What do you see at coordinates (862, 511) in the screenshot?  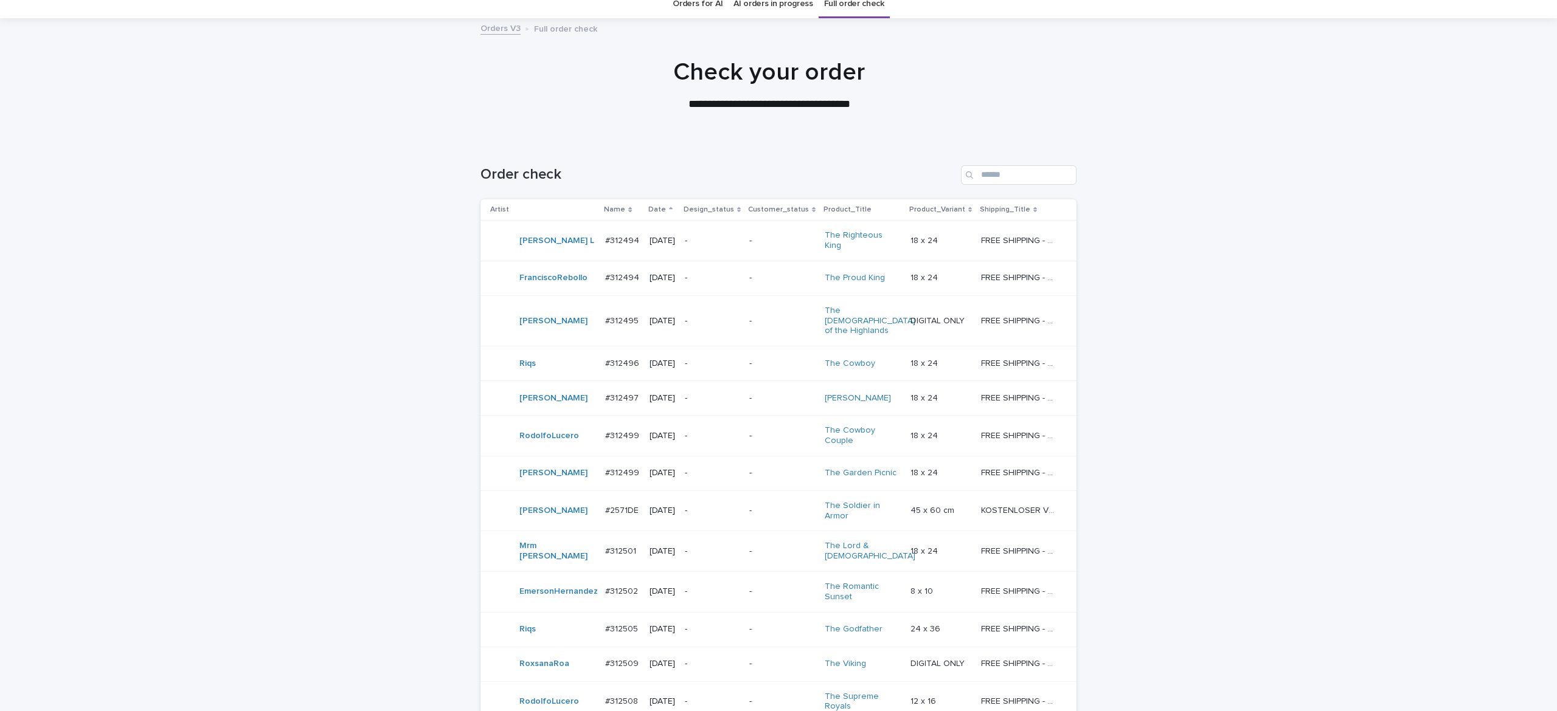 I see `a: The Soldier in Armor` at bounding box center [862, 511].